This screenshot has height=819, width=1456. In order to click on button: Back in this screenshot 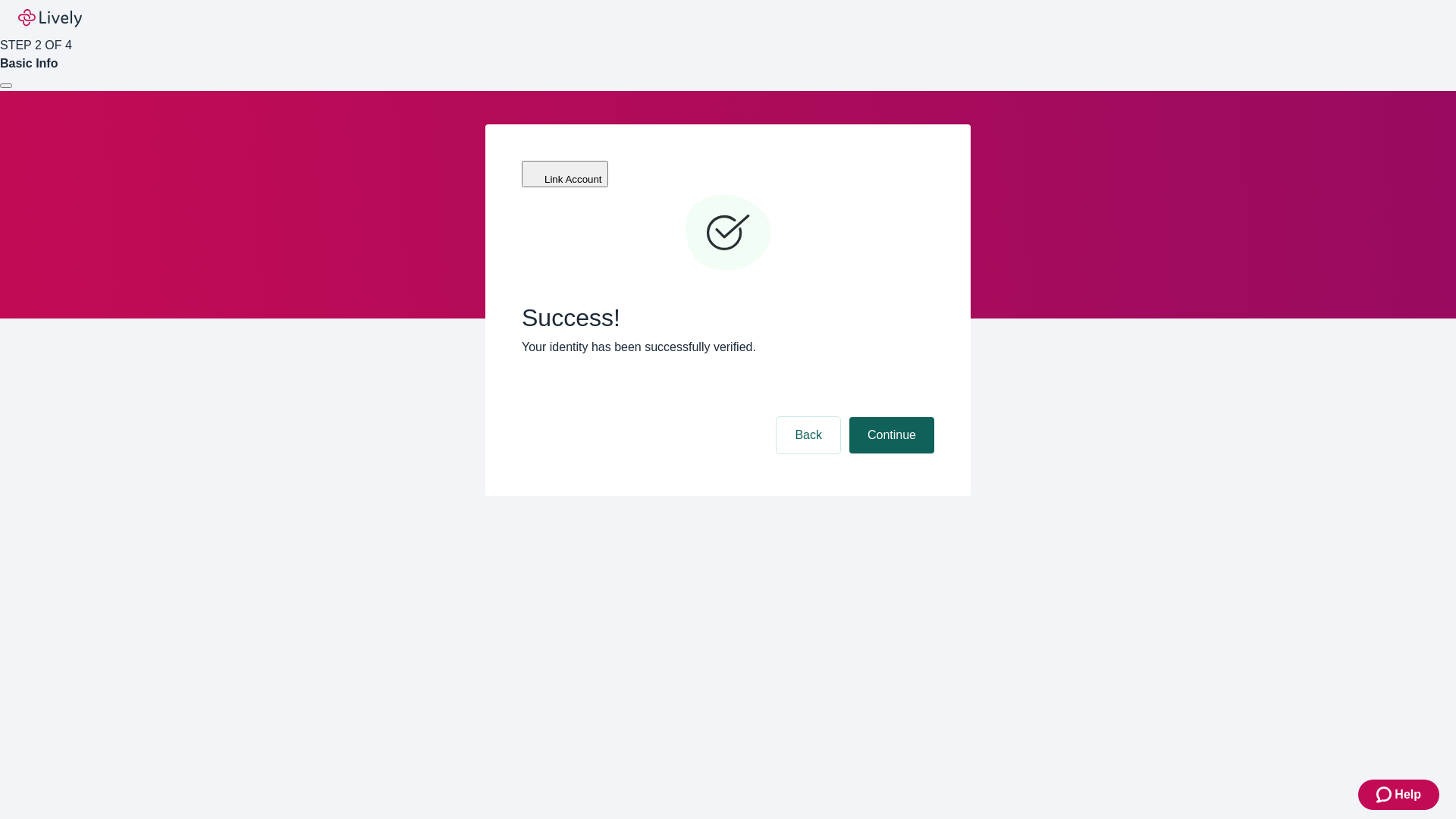, I will do `click(808, 435)`.